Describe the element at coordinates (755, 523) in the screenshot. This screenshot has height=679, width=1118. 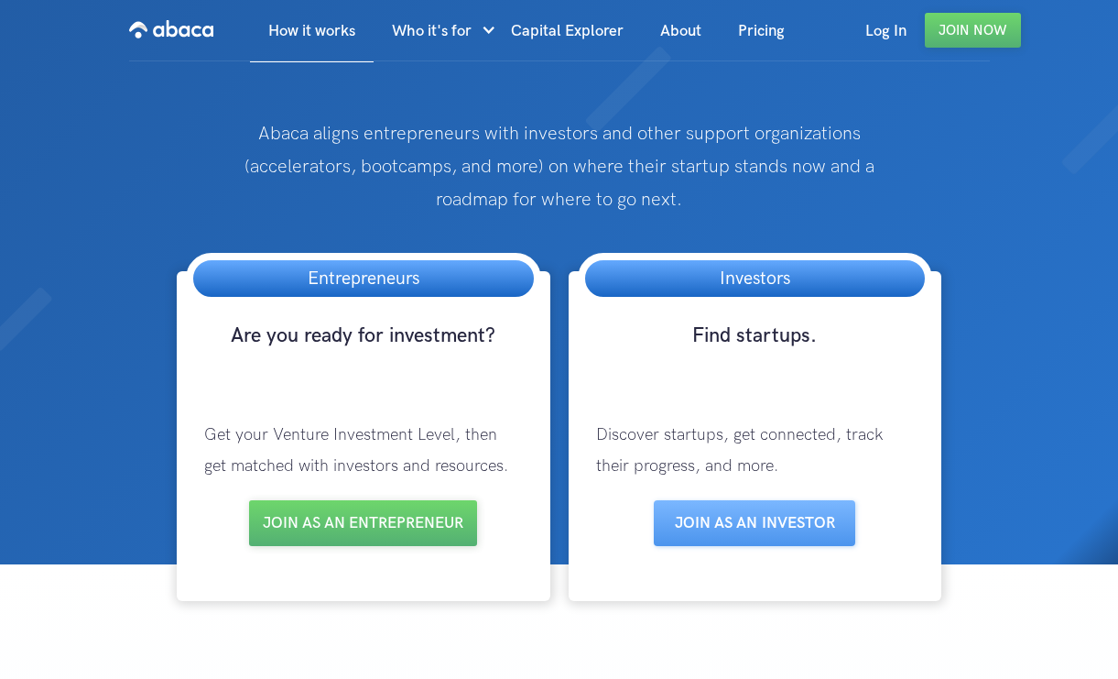
I see `a: Join as aN INVESTOR` at that location.